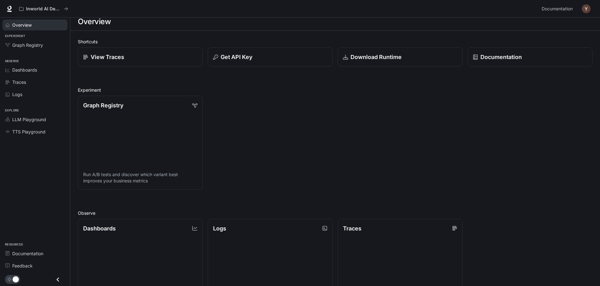 The height and width of the screenshot is (286, 600). Describe the element at coordinates (103, 105) in the screenshot. I see `p: Graph Registry` at that location.